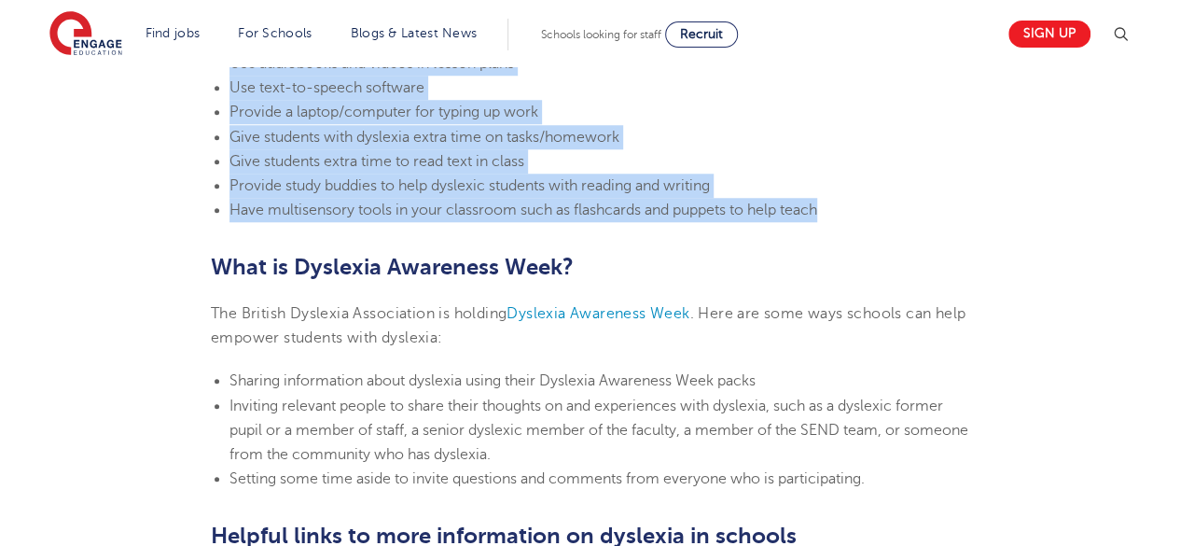 This screenshot has height=546, width=1180. What do you see at coordinates (523, 210) in the screenshot?
I see `span: Have multisensory tools in your classroom such as flashcards and puppets to help teach` at bounding box center [523, 210].